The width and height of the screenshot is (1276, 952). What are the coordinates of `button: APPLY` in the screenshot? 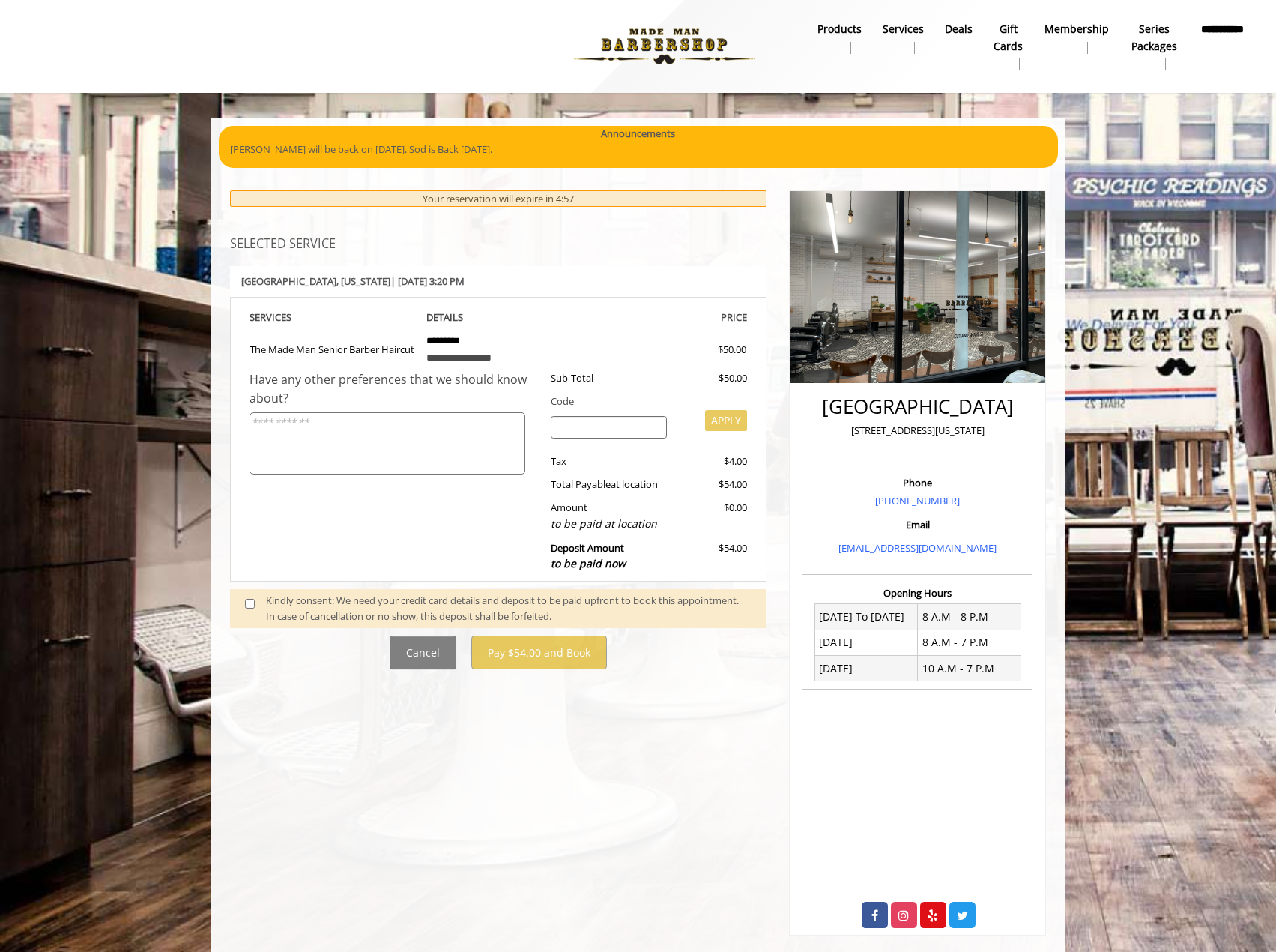 It's located at (726, 420).